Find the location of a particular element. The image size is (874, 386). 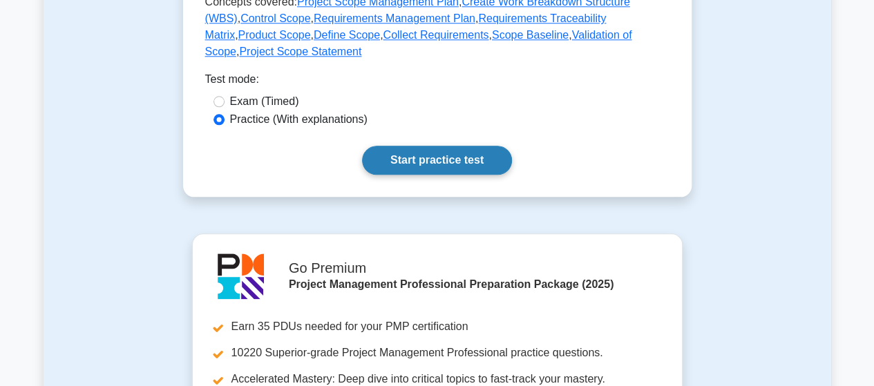

a: Product Scope is located at coordinates (274, 35).